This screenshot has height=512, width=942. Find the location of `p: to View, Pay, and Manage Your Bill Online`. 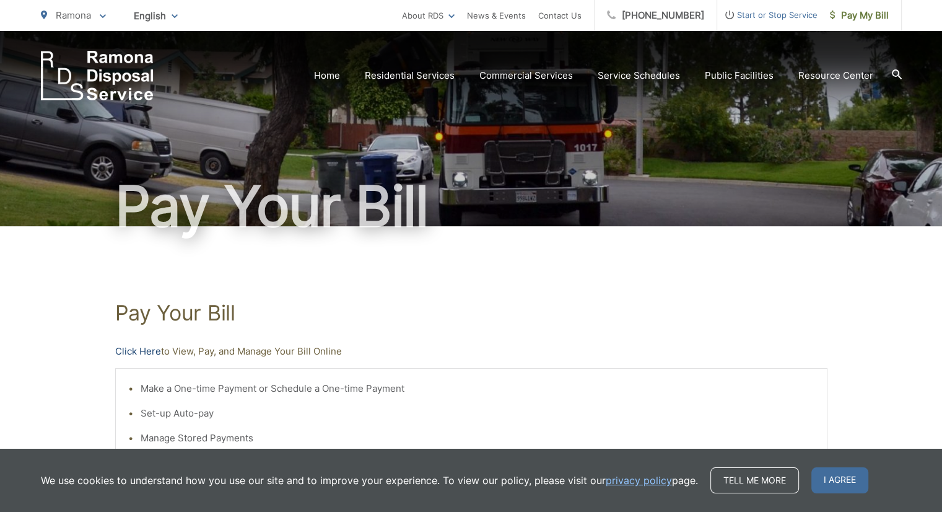

p: to View, Pay, and Manage Your Bill Online is located at coordinates (471, 351).